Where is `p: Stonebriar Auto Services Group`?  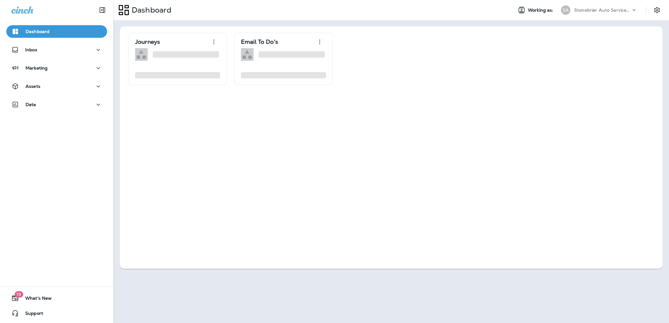
p: Stonebriar Auto Services Group is located at coordinates (602, 10).